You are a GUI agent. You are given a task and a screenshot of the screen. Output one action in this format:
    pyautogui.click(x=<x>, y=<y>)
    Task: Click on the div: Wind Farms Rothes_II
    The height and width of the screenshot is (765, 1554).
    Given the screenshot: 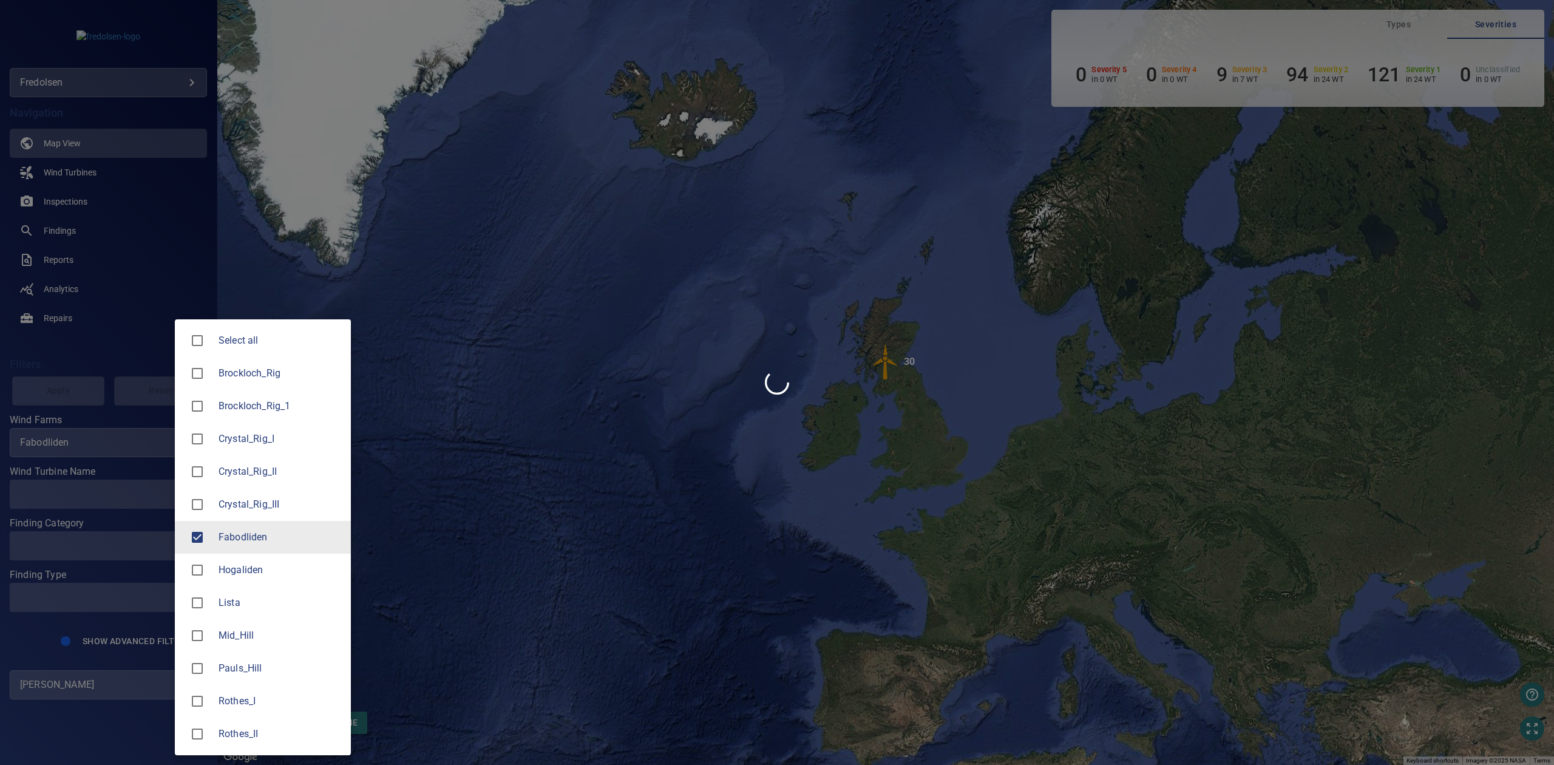 What is the action you would take?
    pyautogui.click(x=280, y=734)
    